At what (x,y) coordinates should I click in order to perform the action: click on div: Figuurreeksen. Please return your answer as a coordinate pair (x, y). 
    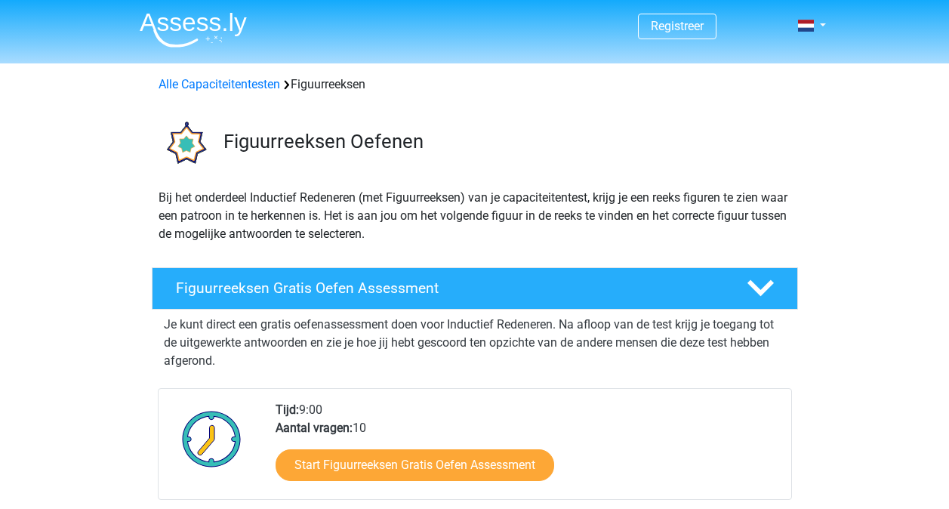
    Looking at the image, I should click on (475, 85).